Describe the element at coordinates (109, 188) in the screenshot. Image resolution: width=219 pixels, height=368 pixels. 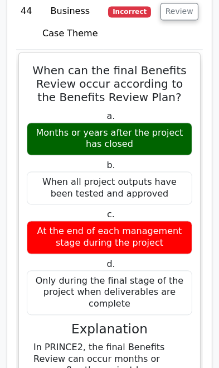
I see `div: When all project outputs have been tested and approved` at that location.